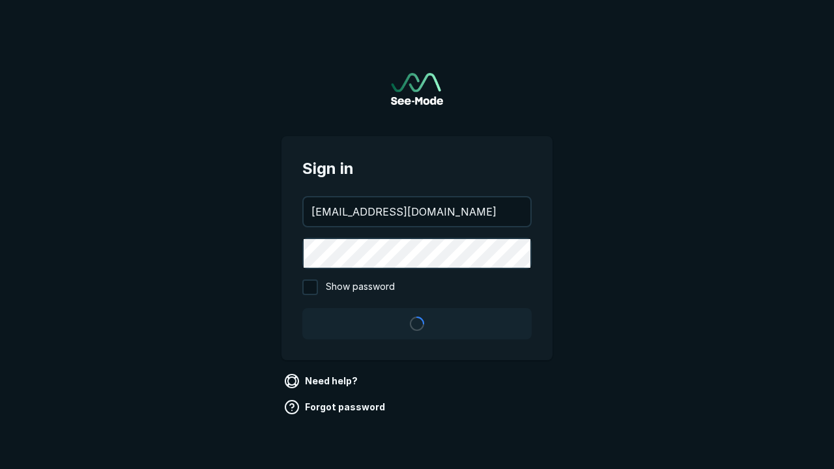  Describe the element at coordinates (335, 407) in the screenshot. I see `a: Forgot password` at that location.